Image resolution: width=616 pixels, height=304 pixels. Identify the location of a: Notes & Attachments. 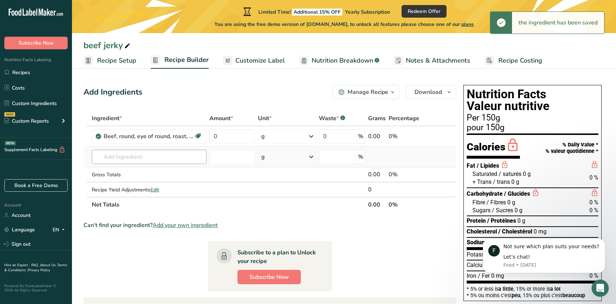
(432, 60).